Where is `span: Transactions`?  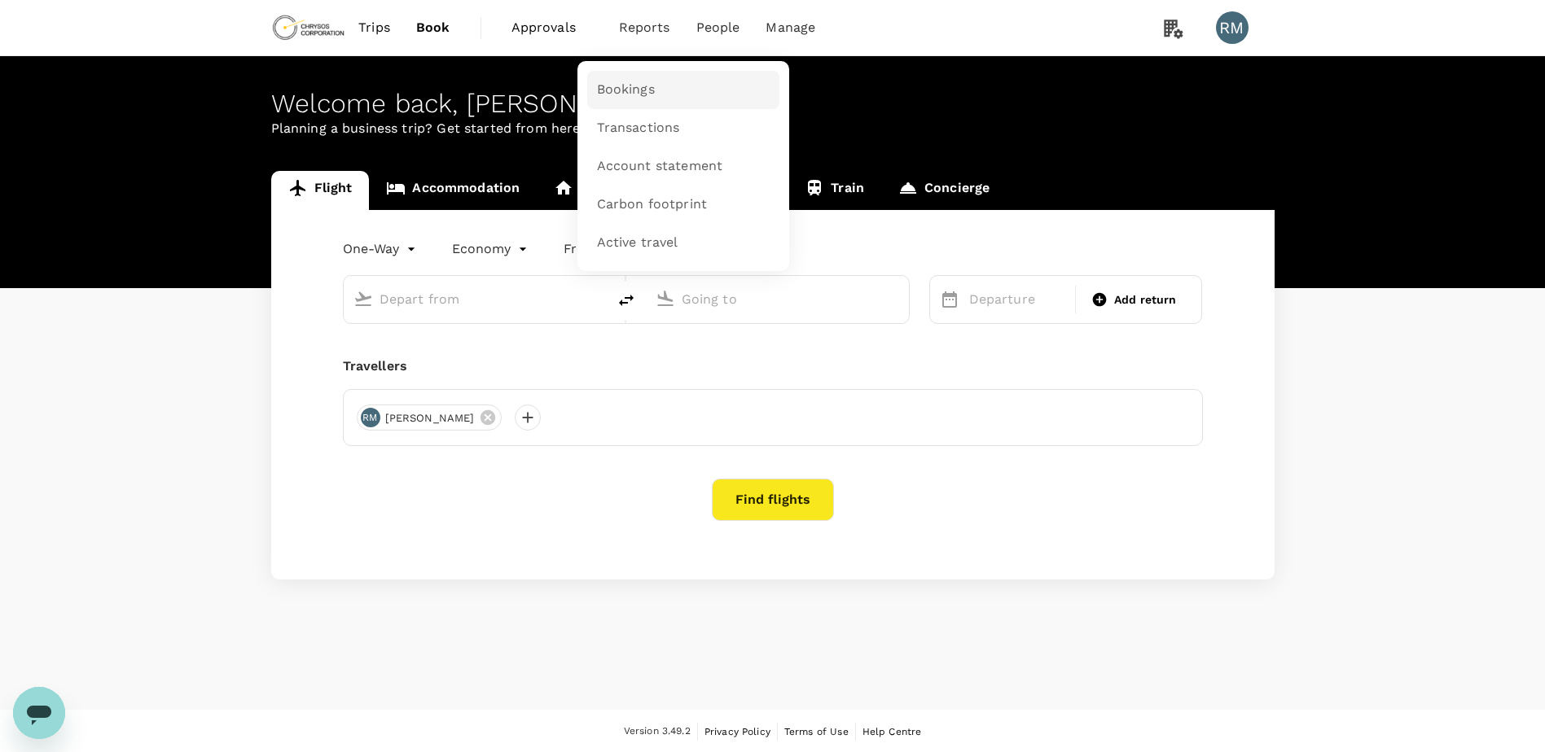 span: Transactions is located at coordinates (638, 128).